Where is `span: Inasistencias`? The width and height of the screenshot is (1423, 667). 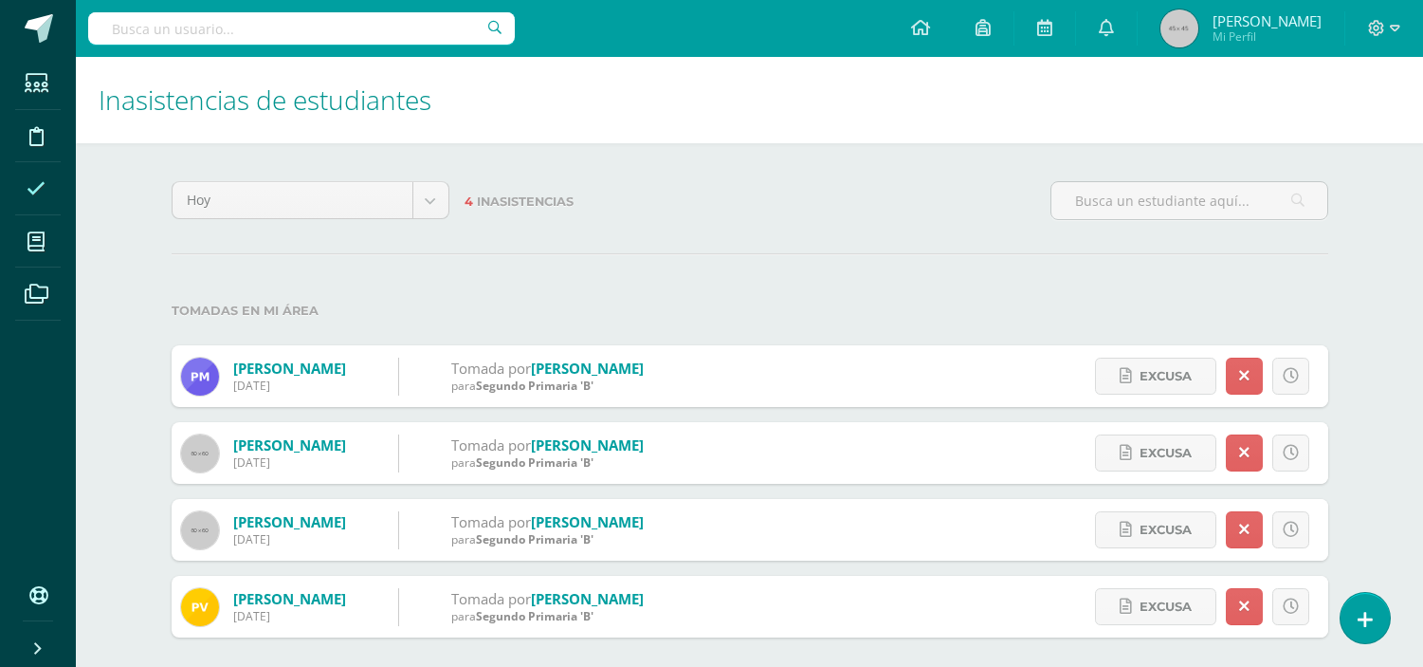
span: Inasistencias is located at coordinates (525, 201).